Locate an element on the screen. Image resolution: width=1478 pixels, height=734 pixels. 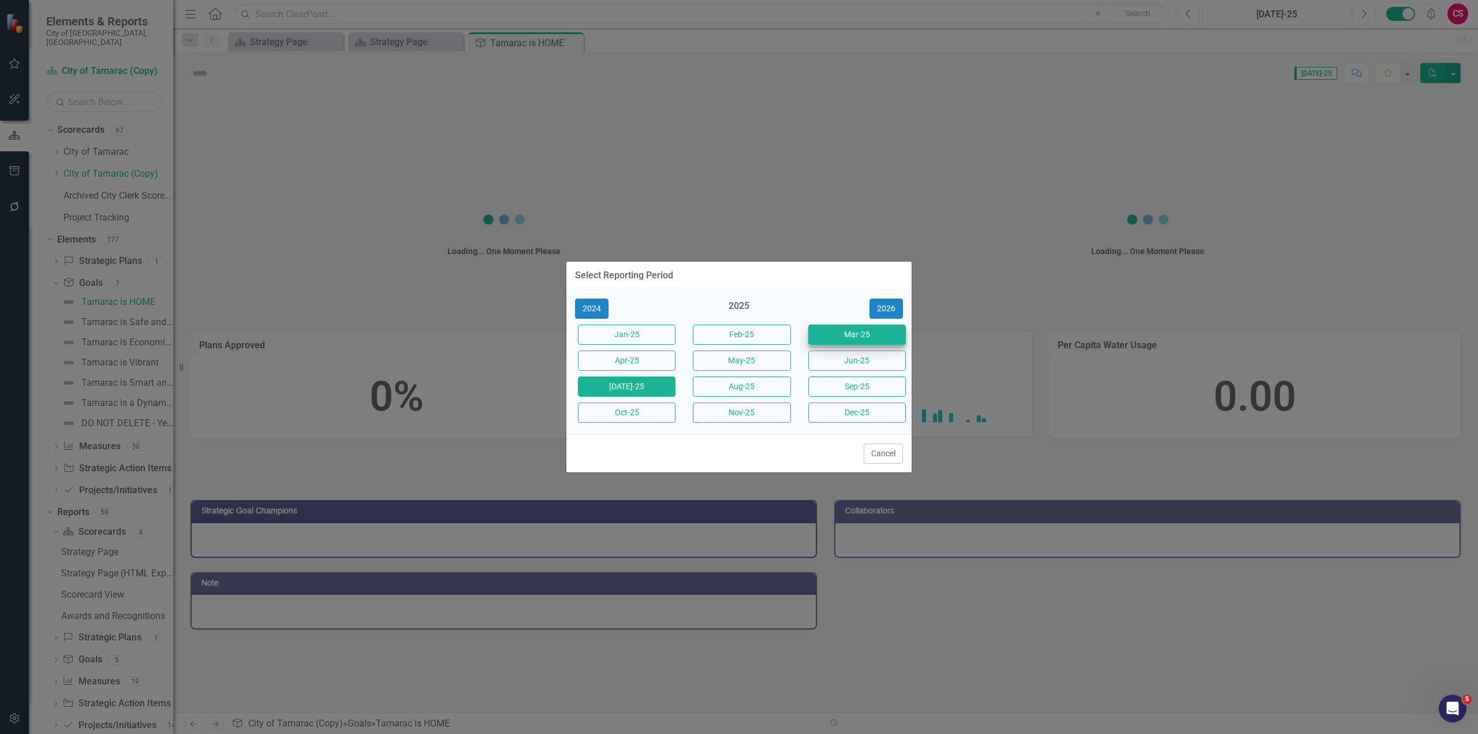
button: 2024 is located at coordinates (592, 308).